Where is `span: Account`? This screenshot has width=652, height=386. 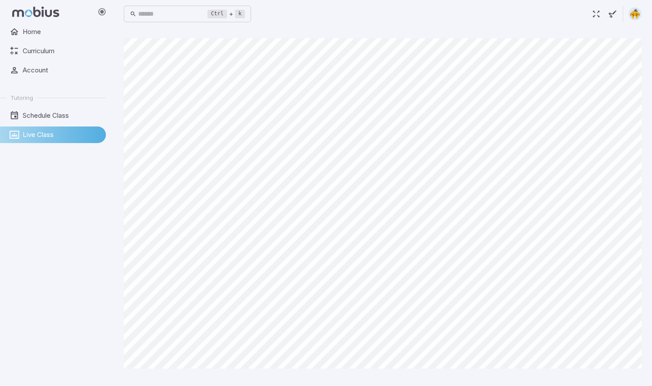 span: Account is located at coordinates (61, 70).